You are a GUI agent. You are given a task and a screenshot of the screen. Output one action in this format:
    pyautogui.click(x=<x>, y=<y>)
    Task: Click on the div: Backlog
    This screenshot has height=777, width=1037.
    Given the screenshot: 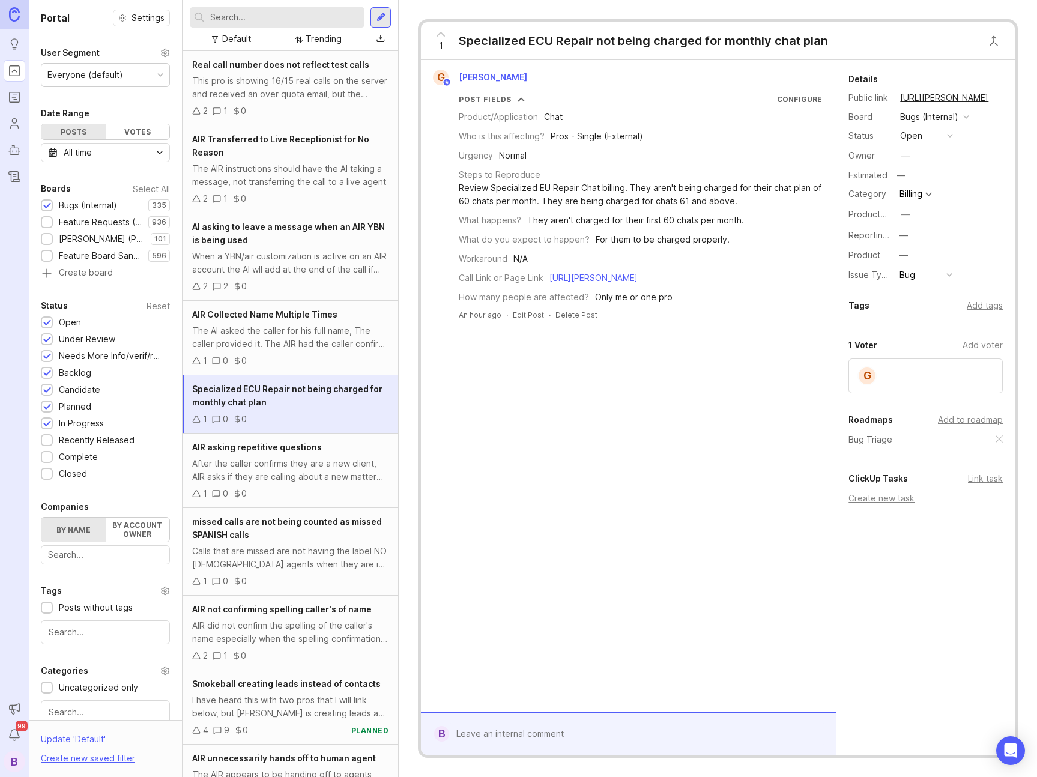 What is the action you would take?
    pyautogui.click(x=75, y=373)
    